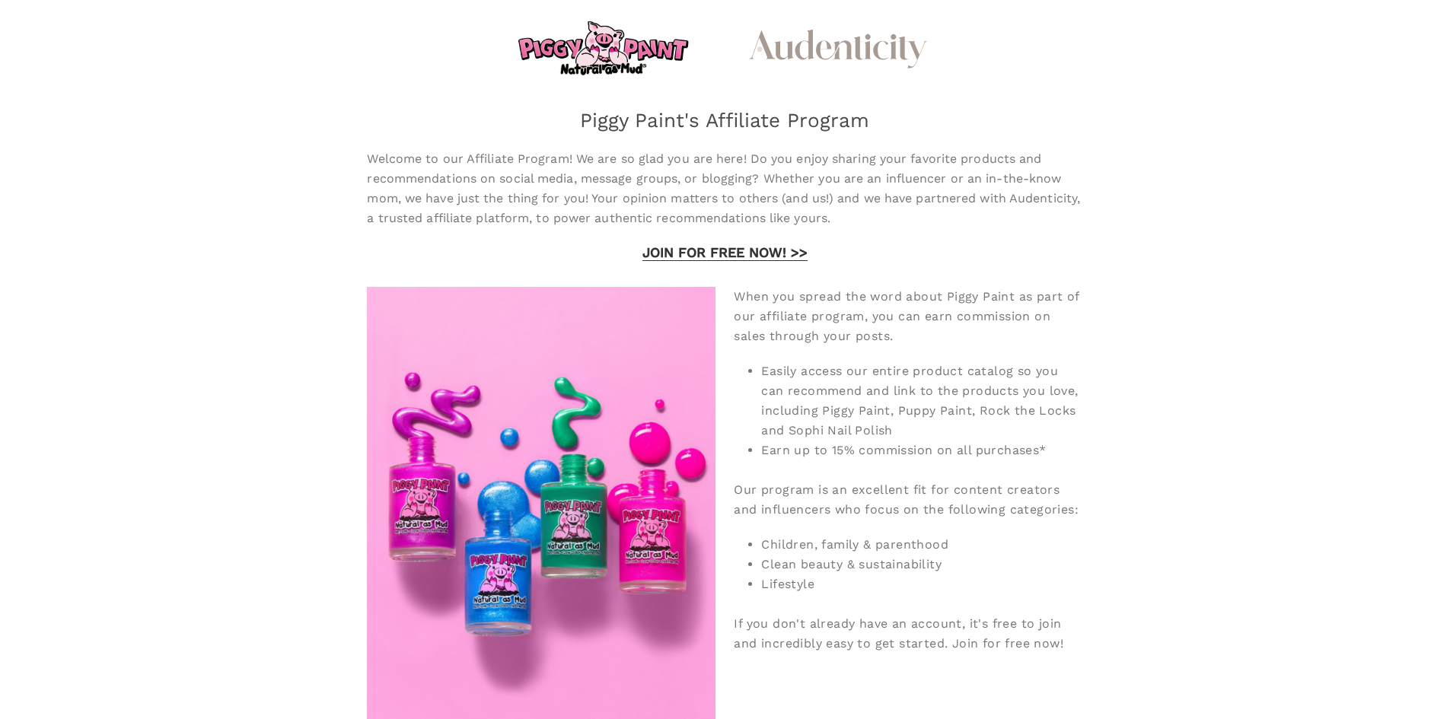 The width and height of the screenshot is (1450, 719). What do you see at coordinates (908, 317) in the screenshot?
I see `div: When you spread the word about Piggy Paint as part of our affiliate program, you can earn commiss...` at bounding box center [908, 317].